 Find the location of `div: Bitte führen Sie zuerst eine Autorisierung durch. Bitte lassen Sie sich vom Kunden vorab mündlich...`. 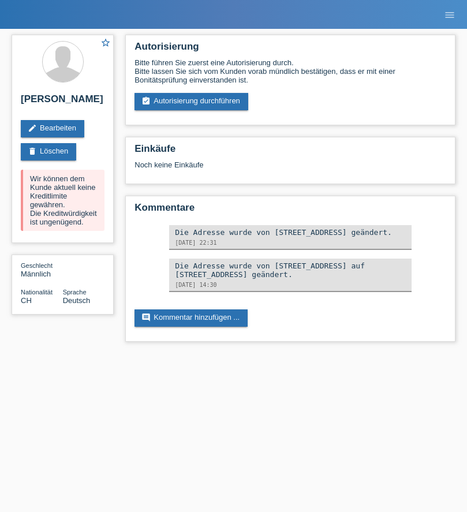

div: Bitte führen Sie zuerst eine Autorisierung durch. Bitte lassen Sie sich vom Kunden vorab mündlich... is located at coordinates (290, 71).